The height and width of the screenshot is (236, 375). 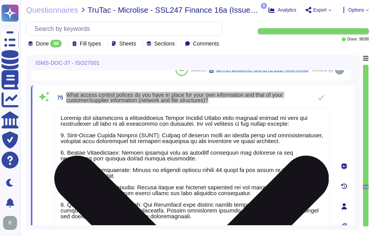 What do you see at coordinates (206, 44) in the screenshot?
I see `span: Comments` at bounding box center [206, 44].